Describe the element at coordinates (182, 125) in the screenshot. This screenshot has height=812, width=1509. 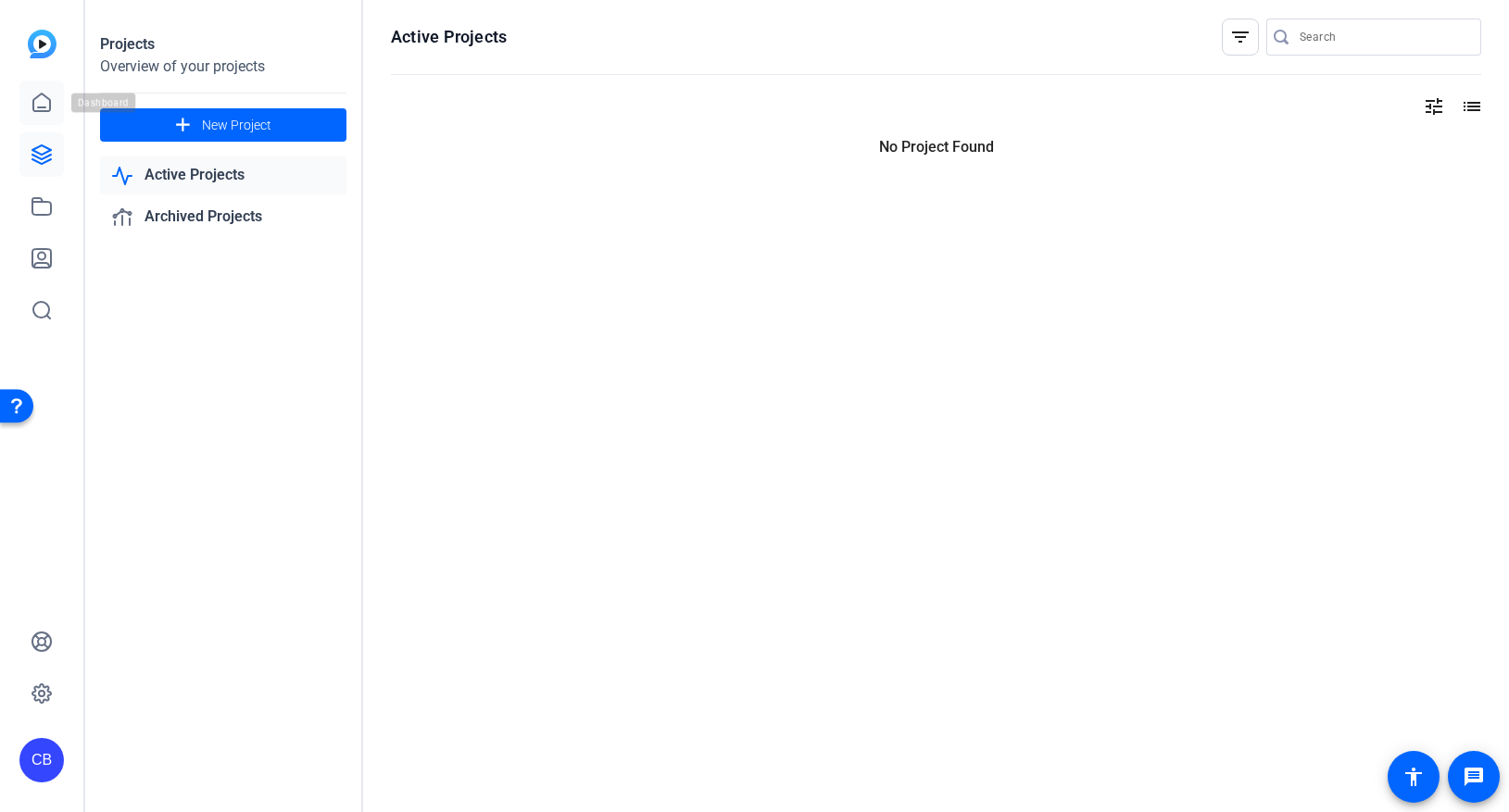
I see `mat-icon: add` at that location.